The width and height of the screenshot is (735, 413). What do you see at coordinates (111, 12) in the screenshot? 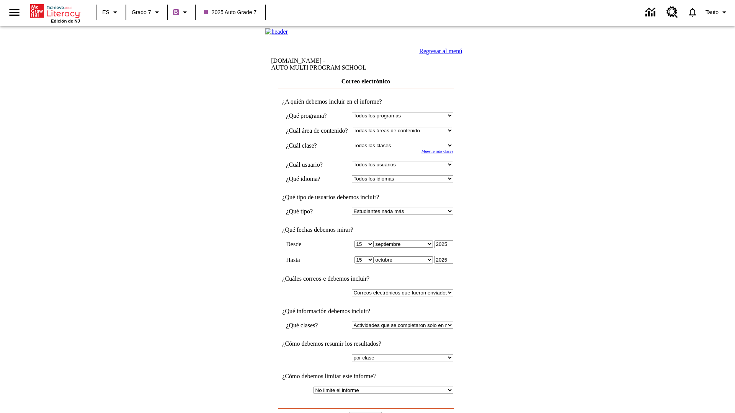
I see `button: Lenguaje: ES, Selecciona un idioma` at bounding box center [111, 12].